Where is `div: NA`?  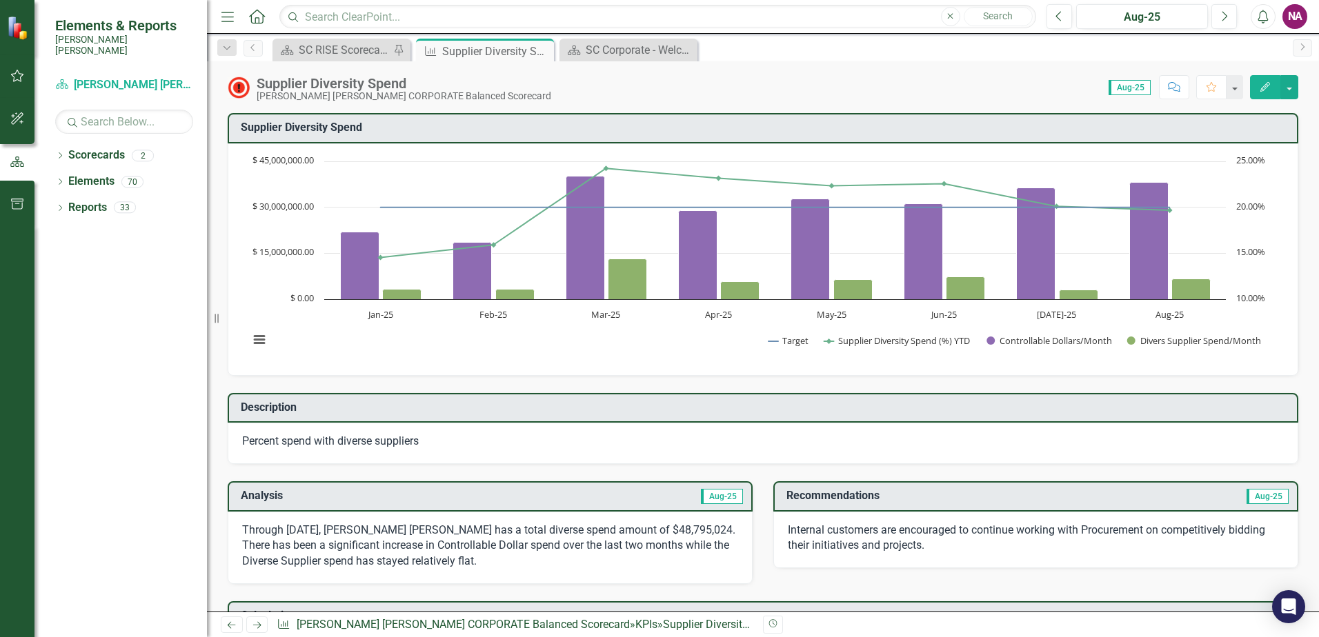
div: NA is located at coordinates (1295, 17).